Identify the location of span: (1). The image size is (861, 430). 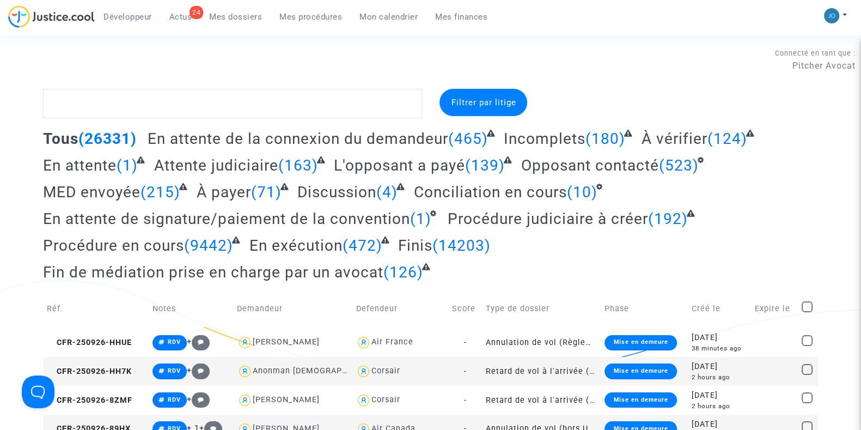
(127, 165).